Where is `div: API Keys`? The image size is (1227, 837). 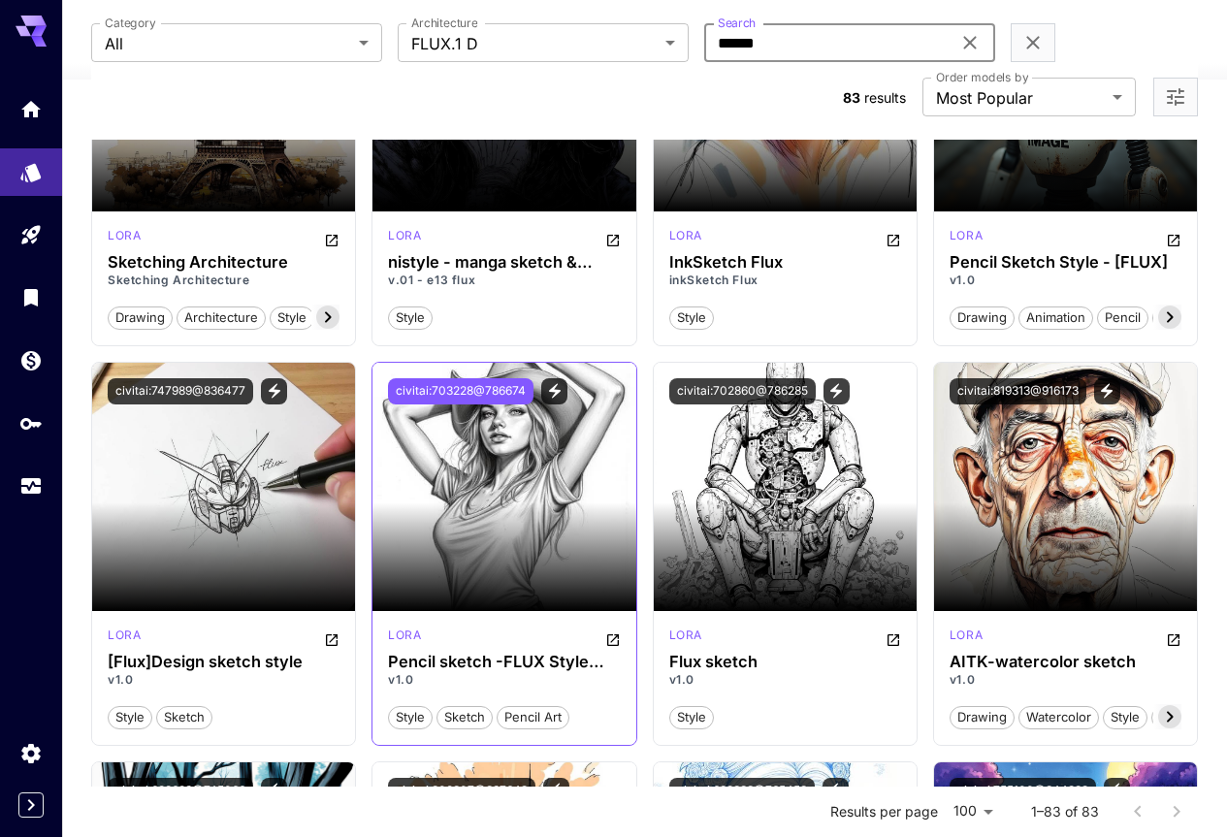
div: API Keys is located at coordinates (31, 423).